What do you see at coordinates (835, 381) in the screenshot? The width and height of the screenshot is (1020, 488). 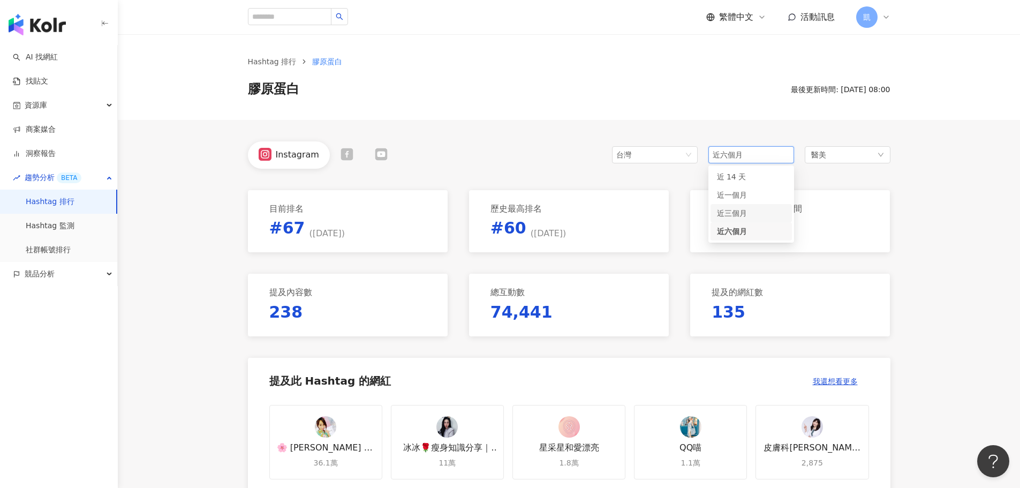 I see `button: 我還想看更多` at bounding box center [835, 381].